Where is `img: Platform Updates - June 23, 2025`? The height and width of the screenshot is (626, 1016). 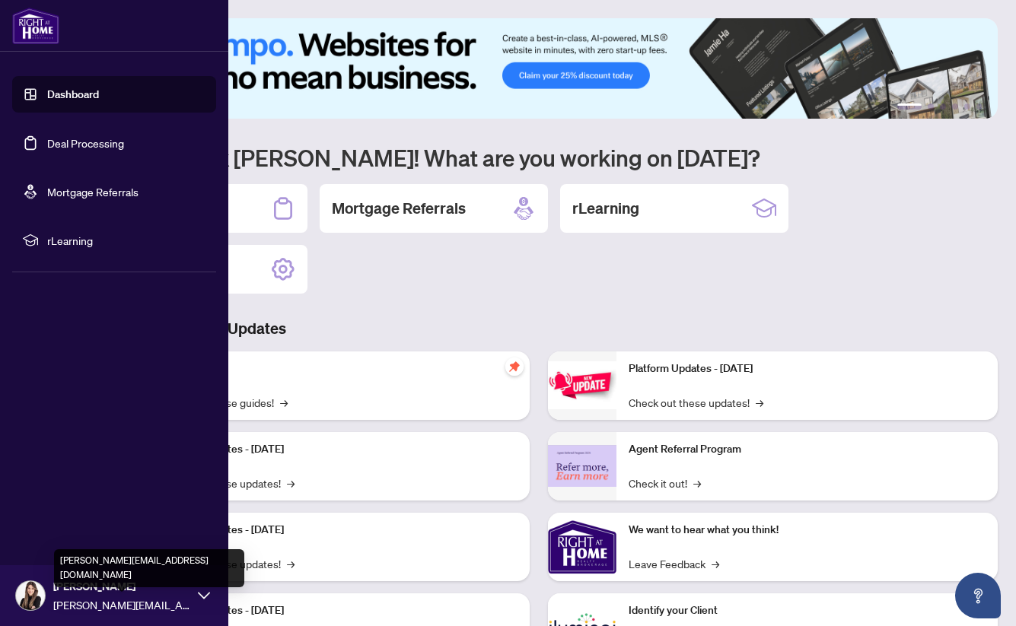
img: Platform Updates - June 23, 2025 is located at coordinates (582, 385).